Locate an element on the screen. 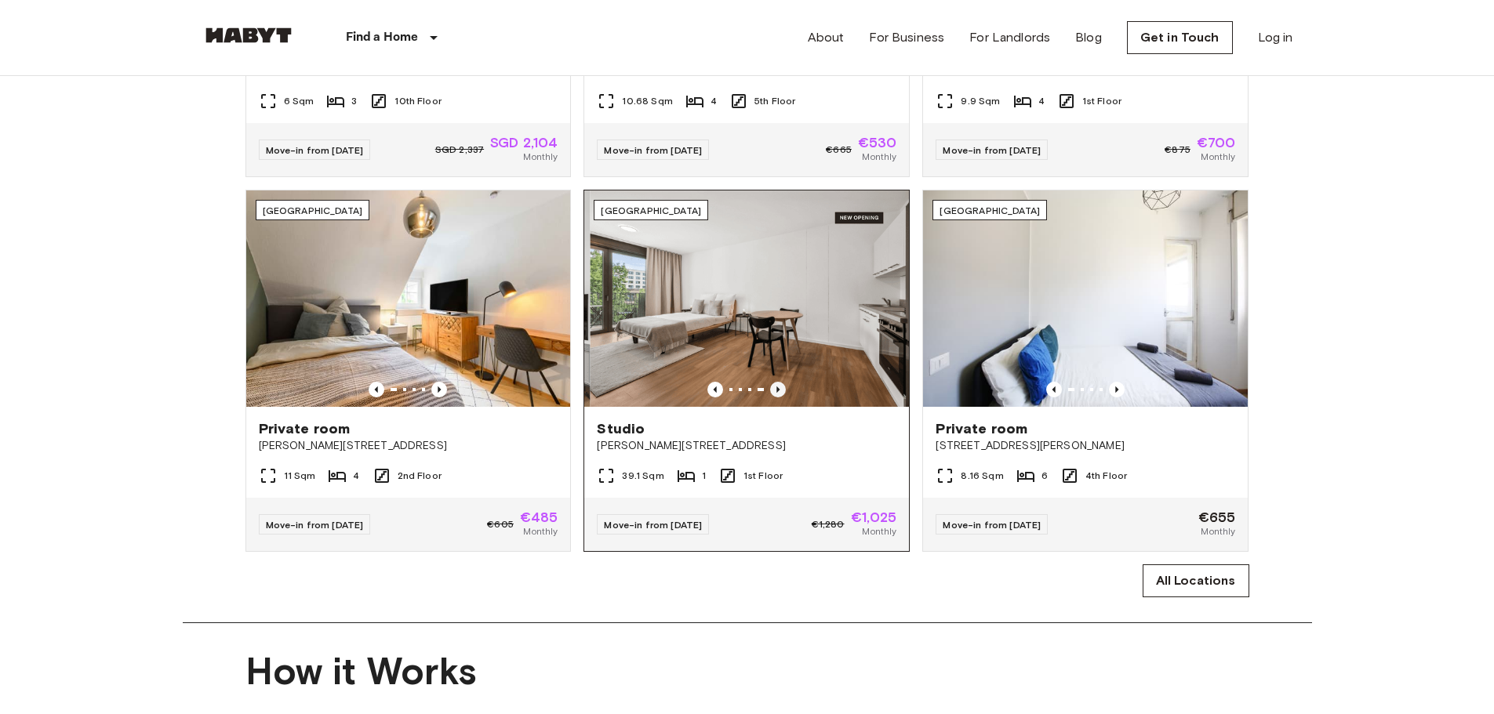 This screenshot has width=1494, height=714. span: €1,280 is located at coordinates (828, 525).